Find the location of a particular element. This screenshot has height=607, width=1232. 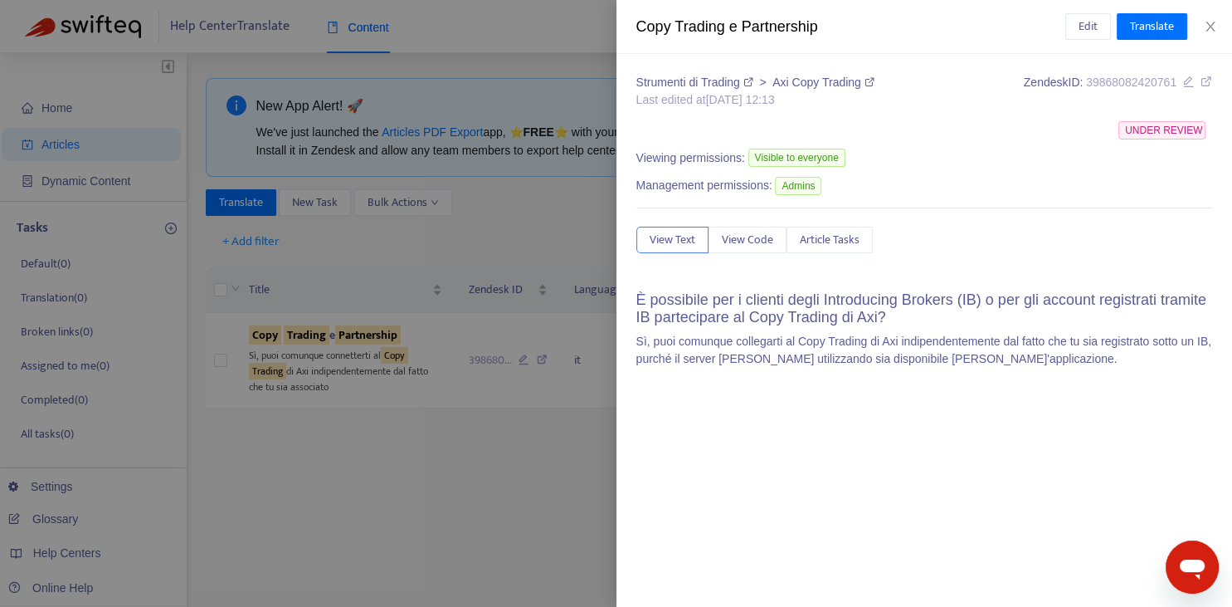

h3: È possibile per i clienti degli Introducing Brokers (IB) o per gli account registrati tramite IB ... is located at coordinates (924, 309).